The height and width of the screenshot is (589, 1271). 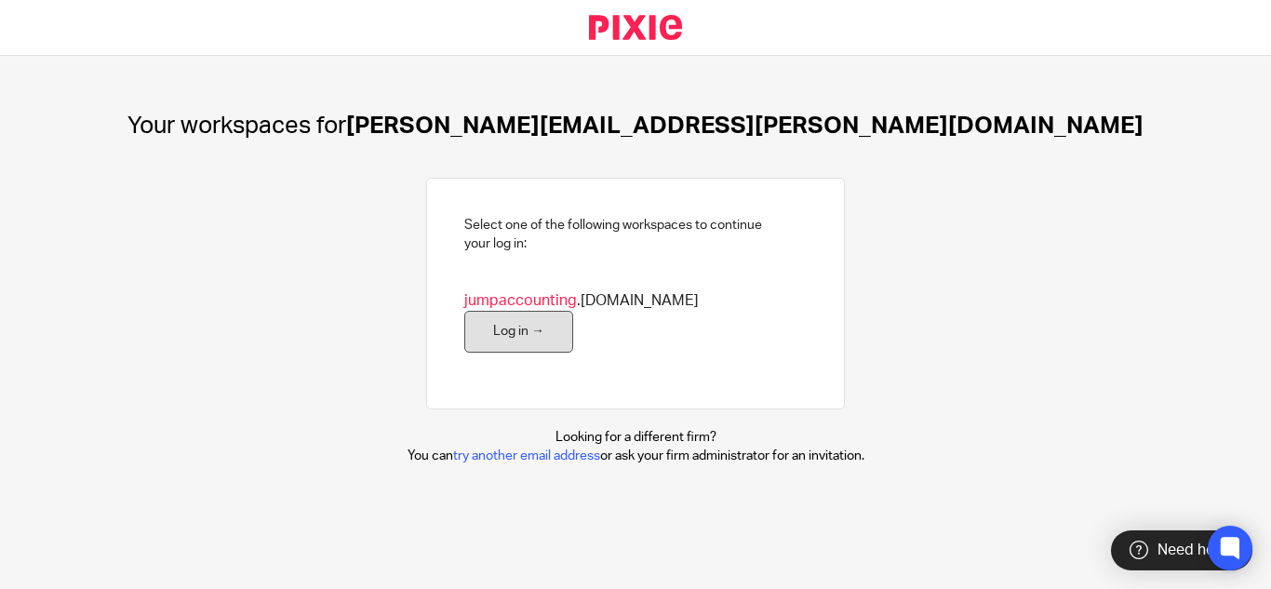 I want to click on p: Looking for a different firm? You can or ask your firm administrator for an invitation., so click(x=636, y=447).